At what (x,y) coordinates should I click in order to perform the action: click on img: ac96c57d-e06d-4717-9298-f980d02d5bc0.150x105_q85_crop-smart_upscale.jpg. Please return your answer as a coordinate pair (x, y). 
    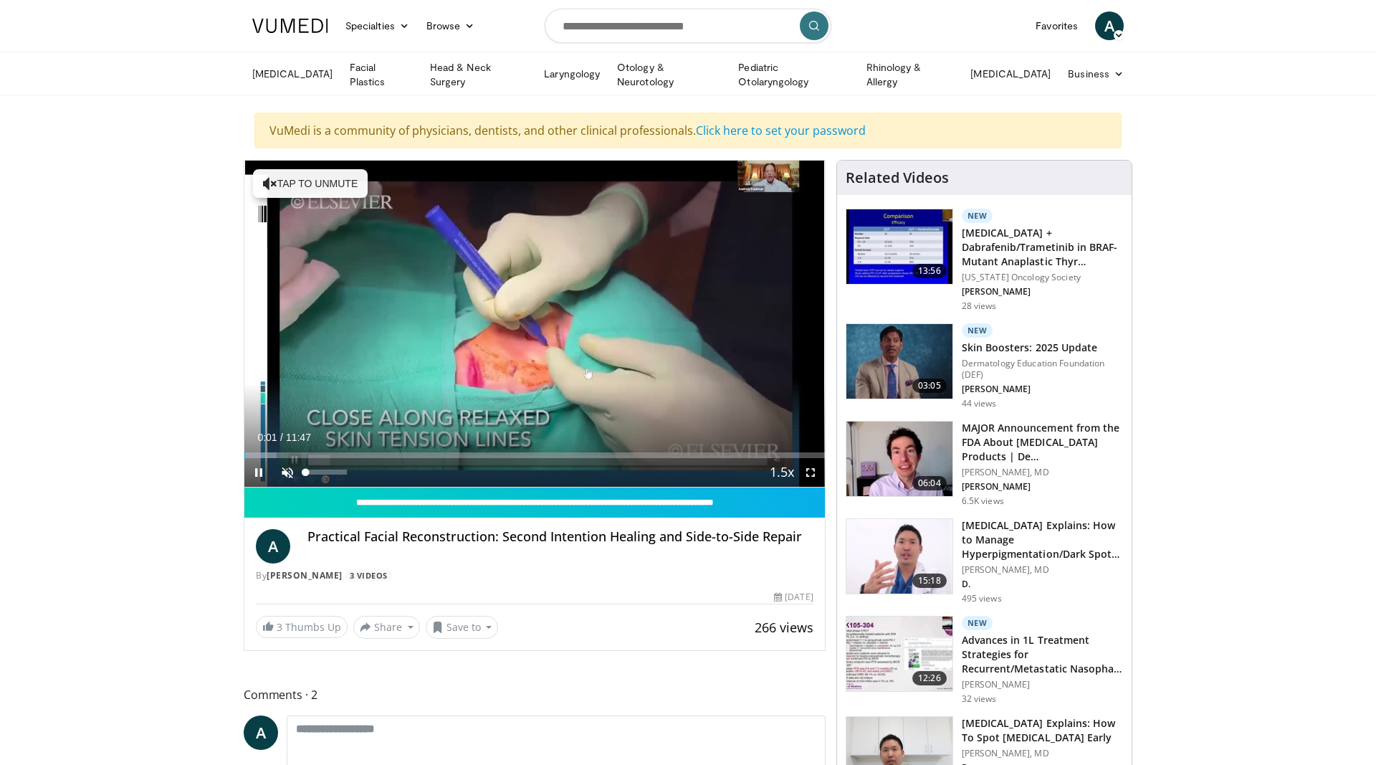
    Looking at the image, I should click on (899, 246).